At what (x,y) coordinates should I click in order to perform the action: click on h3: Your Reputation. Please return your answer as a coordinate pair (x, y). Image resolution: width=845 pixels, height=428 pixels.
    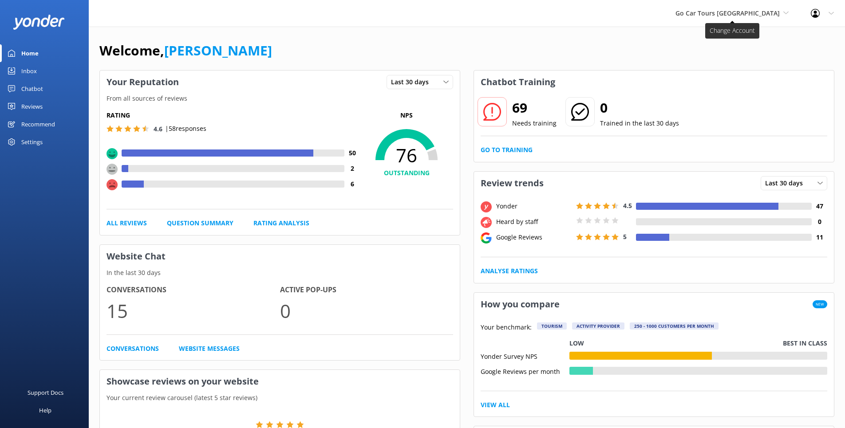
    Looking at the image, I should click on (142, 82).